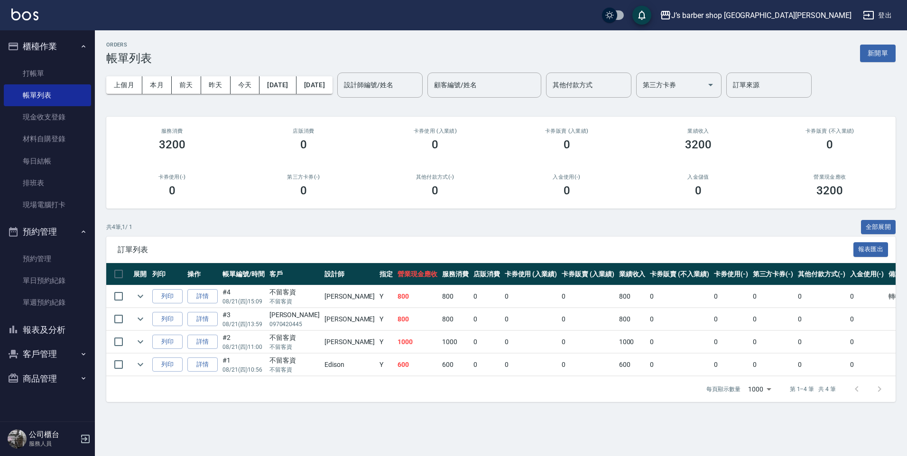 The image size is (907, 456). What do you see at coordinates (531, 274) in the screenshot?
I see `th: 卡券使用 (入業績)` at bounding box center [531, 274].